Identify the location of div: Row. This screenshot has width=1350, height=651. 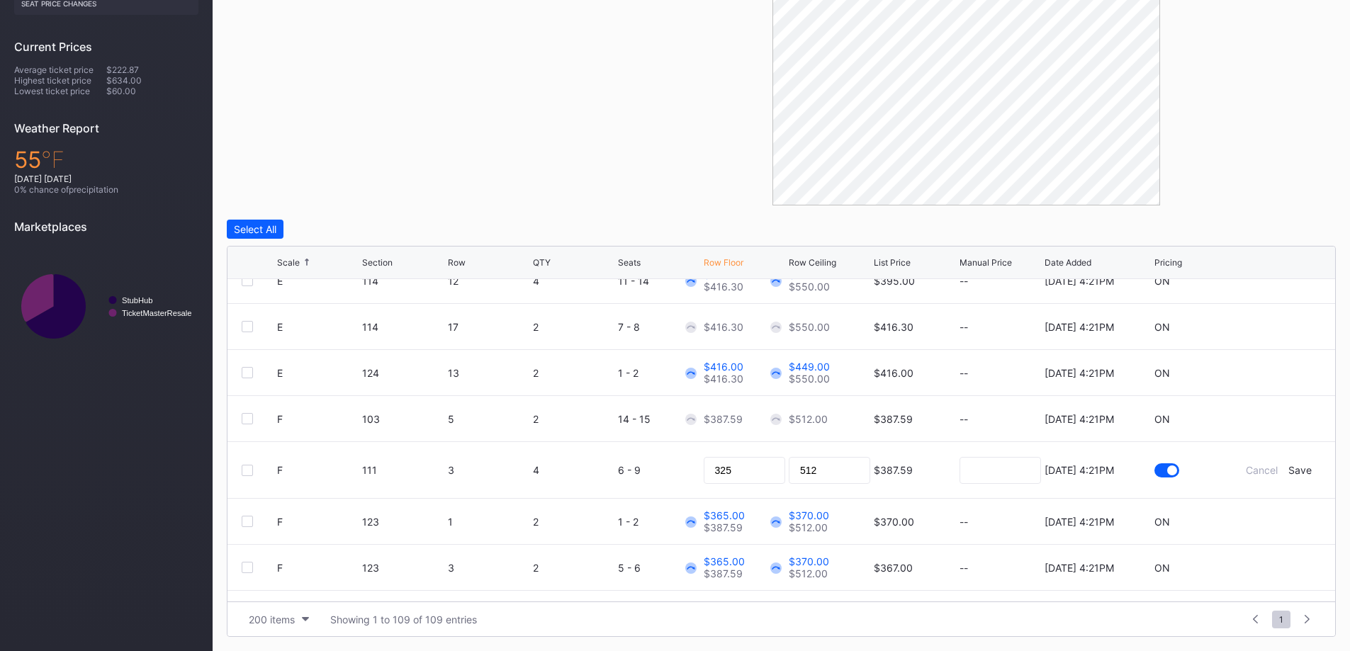
(456, 262).